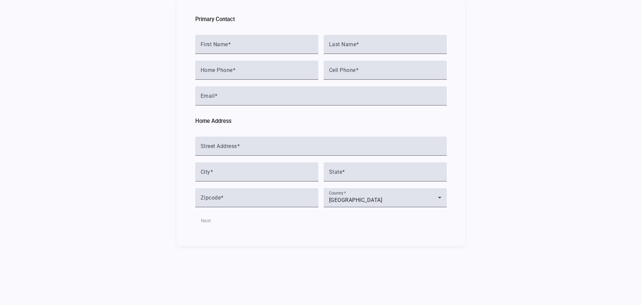 Image resolution: width=642 pixels, height=305 pixels. What do you see at coordinates (321, 21) in the screenshot?
I see `h3: Primary Contact` at bounding box center [321, 21].